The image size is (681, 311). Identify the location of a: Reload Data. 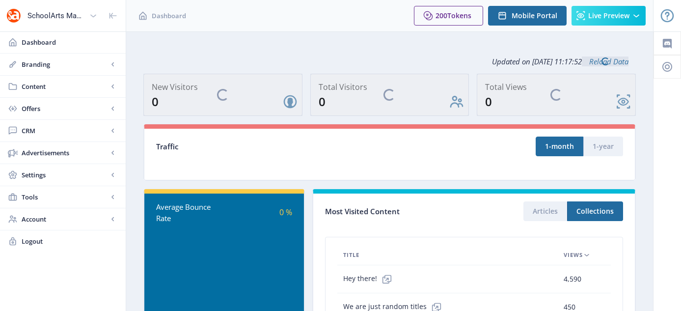
(605, 61).